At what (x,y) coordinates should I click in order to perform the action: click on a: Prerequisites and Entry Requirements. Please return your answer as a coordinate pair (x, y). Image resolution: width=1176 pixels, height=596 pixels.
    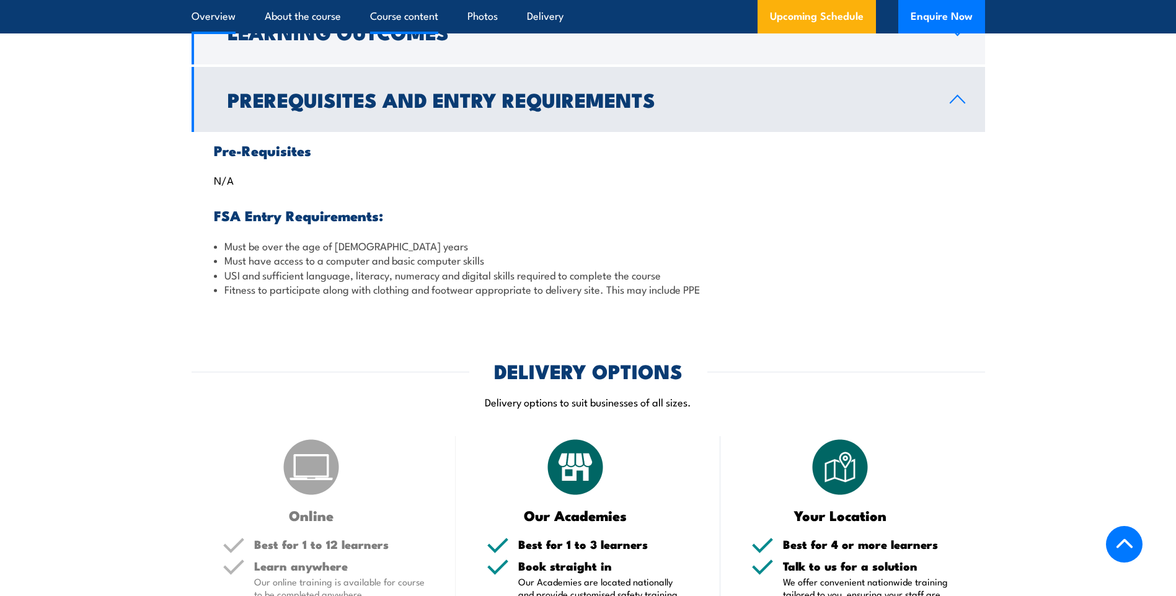
    Looking at the image, I should click on (588, 99).